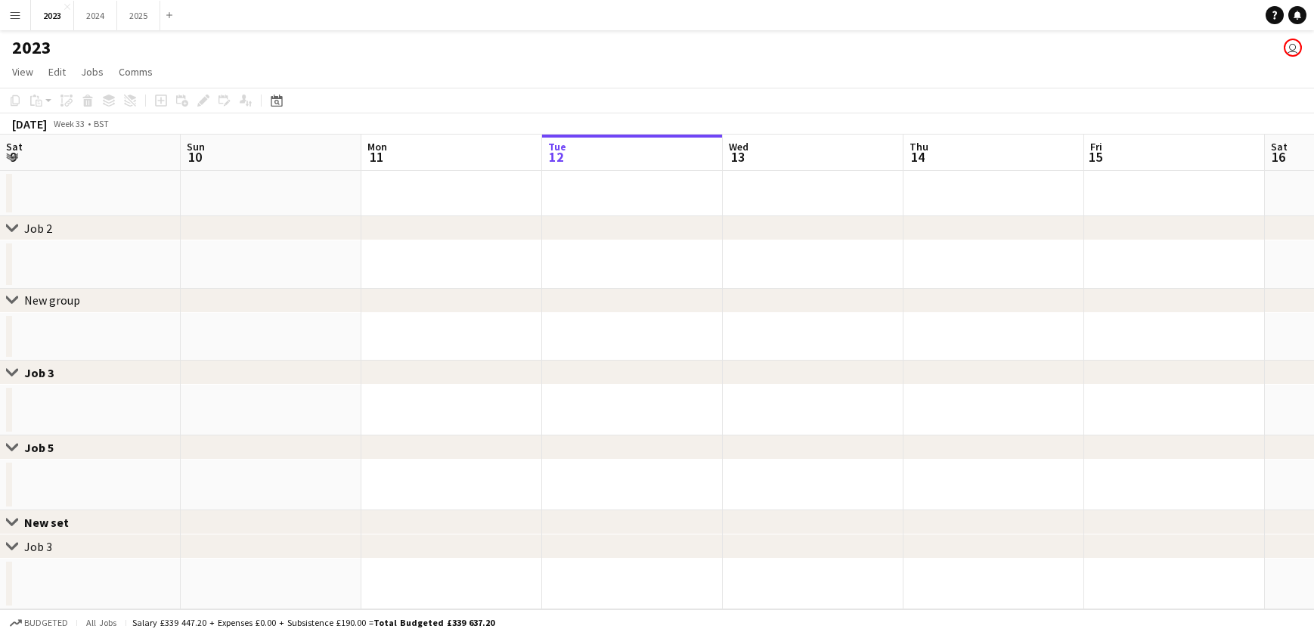 This screenshot has width=1314, height=635. What do you see at coordinates (138, 15) in the screenshot?
I see `button: 2025` at bounding box center [138, 15].